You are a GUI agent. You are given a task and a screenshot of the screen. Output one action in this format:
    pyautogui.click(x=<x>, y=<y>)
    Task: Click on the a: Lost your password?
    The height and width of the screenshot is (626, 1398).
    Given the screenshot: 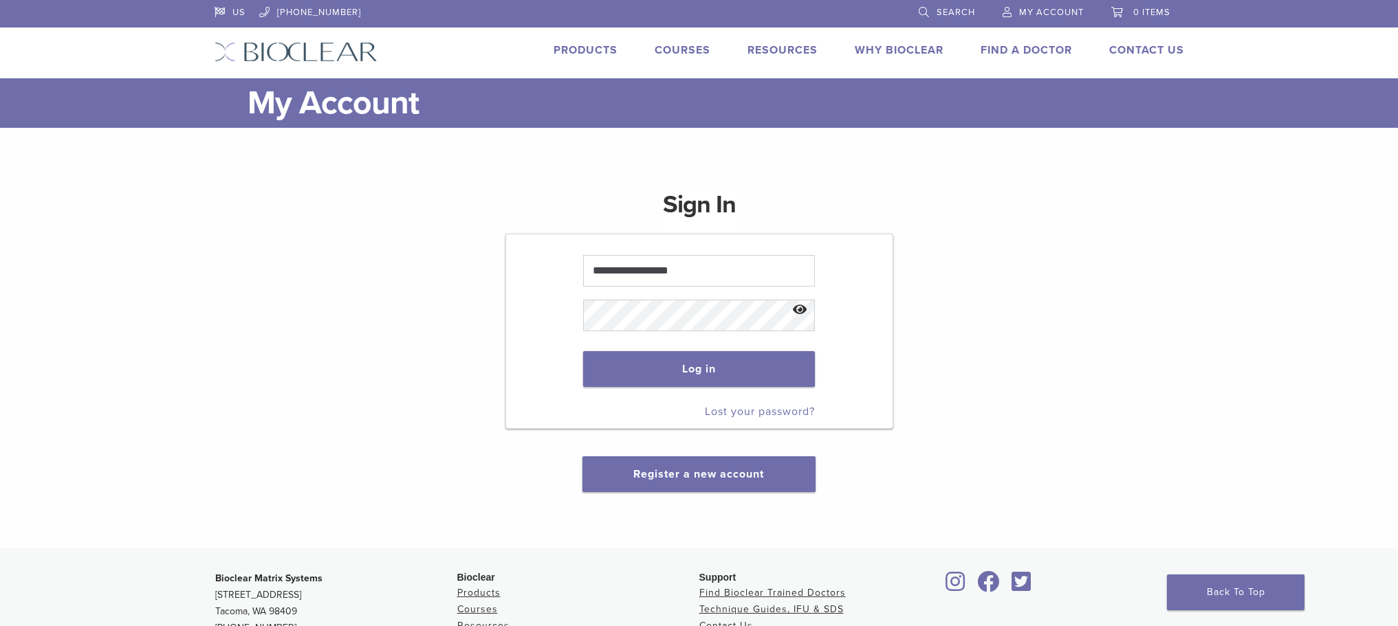 What is the action you would take?
    pyautogui.click(x=760, y=412)
    